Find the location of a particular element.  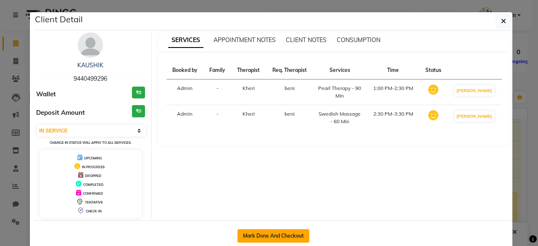

span: Wallet is located at coordinates (46, 94).